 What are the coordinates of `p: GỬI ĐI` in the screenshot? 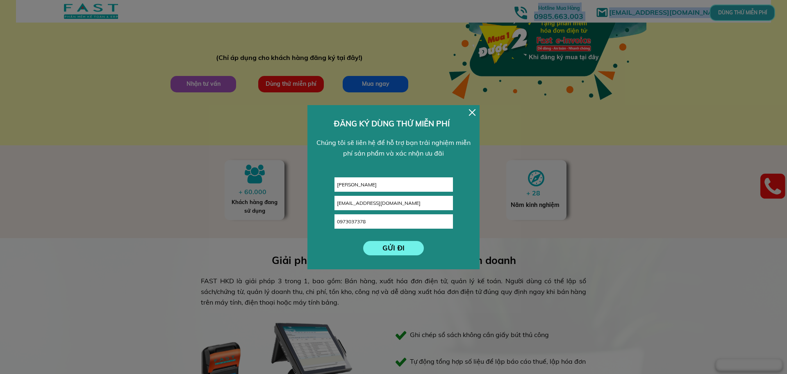 It's located at (394, 248).